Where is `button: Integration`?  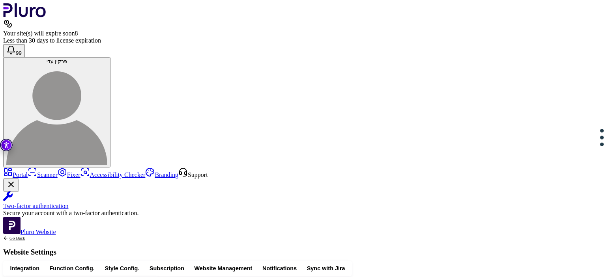
button: Integration is located at coordinates (25, 269).